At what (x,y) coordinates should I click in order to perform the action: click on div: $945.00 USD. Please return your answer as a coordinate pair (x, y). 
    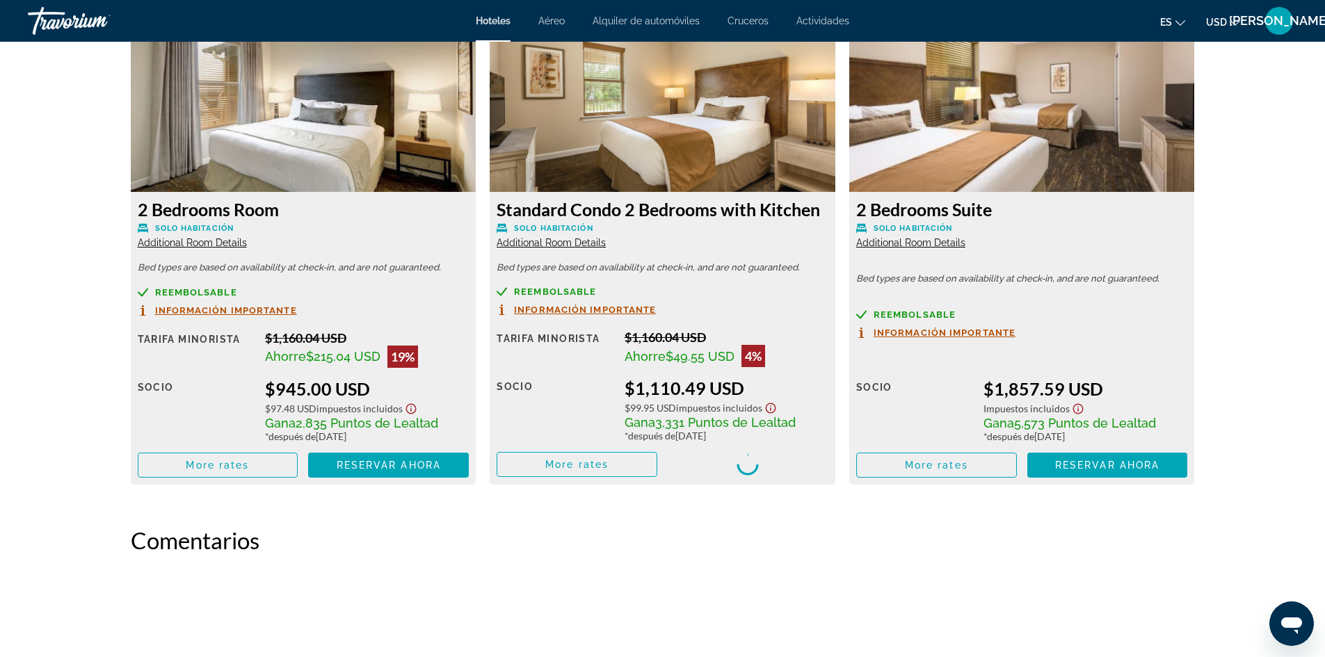
    Looking at the image, I should click on (367, 389).